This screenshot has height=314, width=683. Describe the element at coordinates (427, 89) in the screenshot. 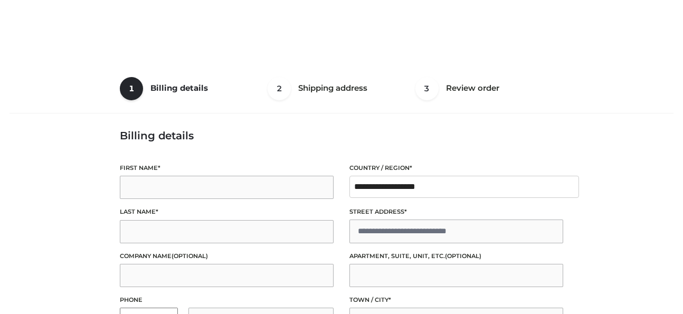

I see `span: 3` at that location.